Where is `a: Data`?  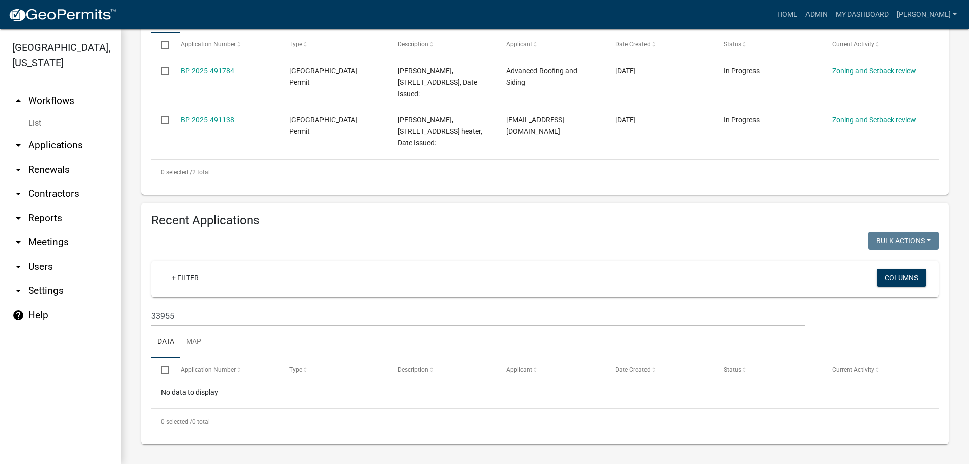
a: Data is located at coordinates (166, 342).